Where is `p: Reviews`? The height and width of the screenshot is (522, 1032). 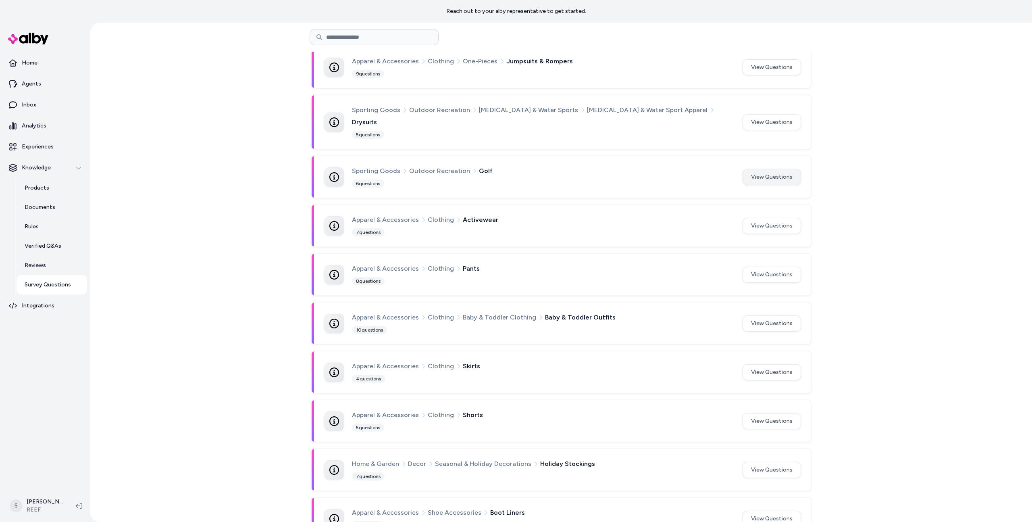 p: Reviews is located at coordinates (35, 265).